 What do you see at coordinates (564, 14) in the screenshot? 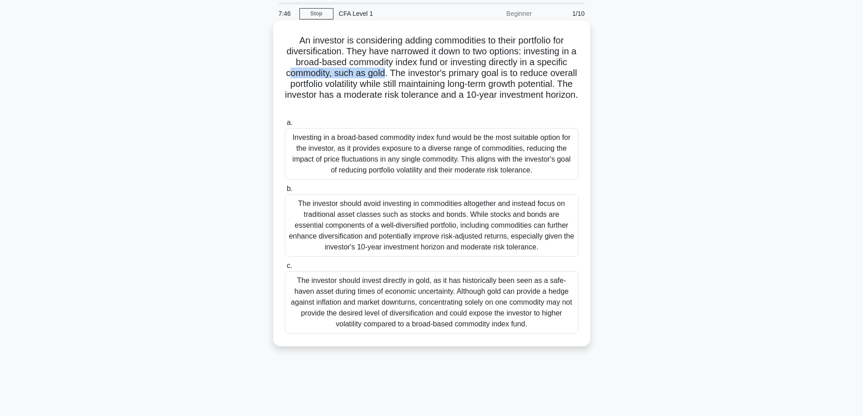
I see `div: 1/10` at bounding box center [564, 14].